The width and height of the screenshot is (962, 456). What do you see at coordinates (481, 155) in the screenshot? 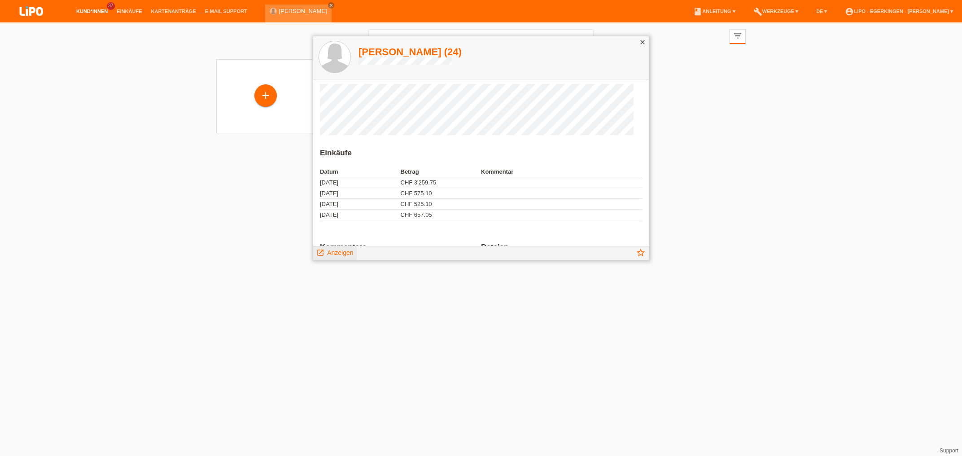
I see `h2: Einkäufe` at bounding box center [481, 155].